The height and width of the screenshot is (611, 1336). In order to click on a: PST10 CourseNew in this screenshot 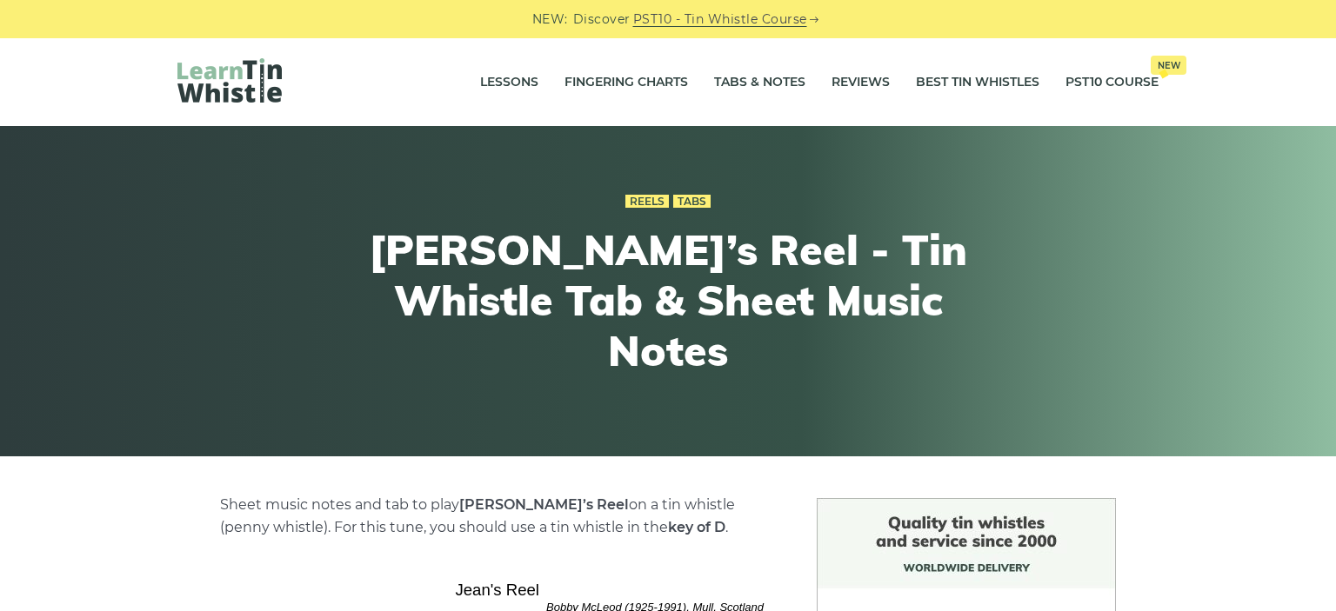, I will do `click(1111, 83)`.